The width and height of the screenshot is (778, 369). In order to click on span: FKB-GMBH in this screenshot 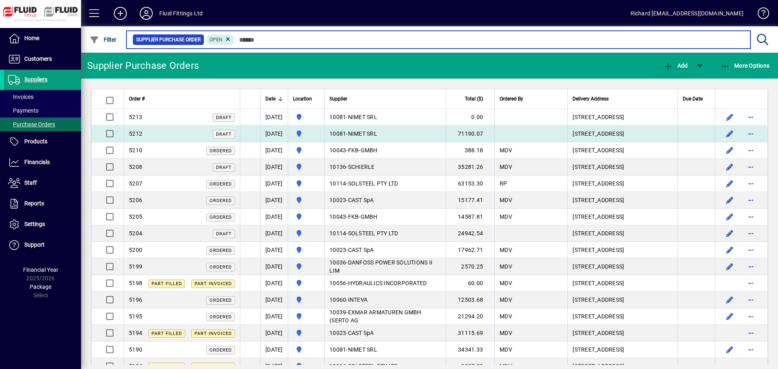, I will do `click(363, 217)`.